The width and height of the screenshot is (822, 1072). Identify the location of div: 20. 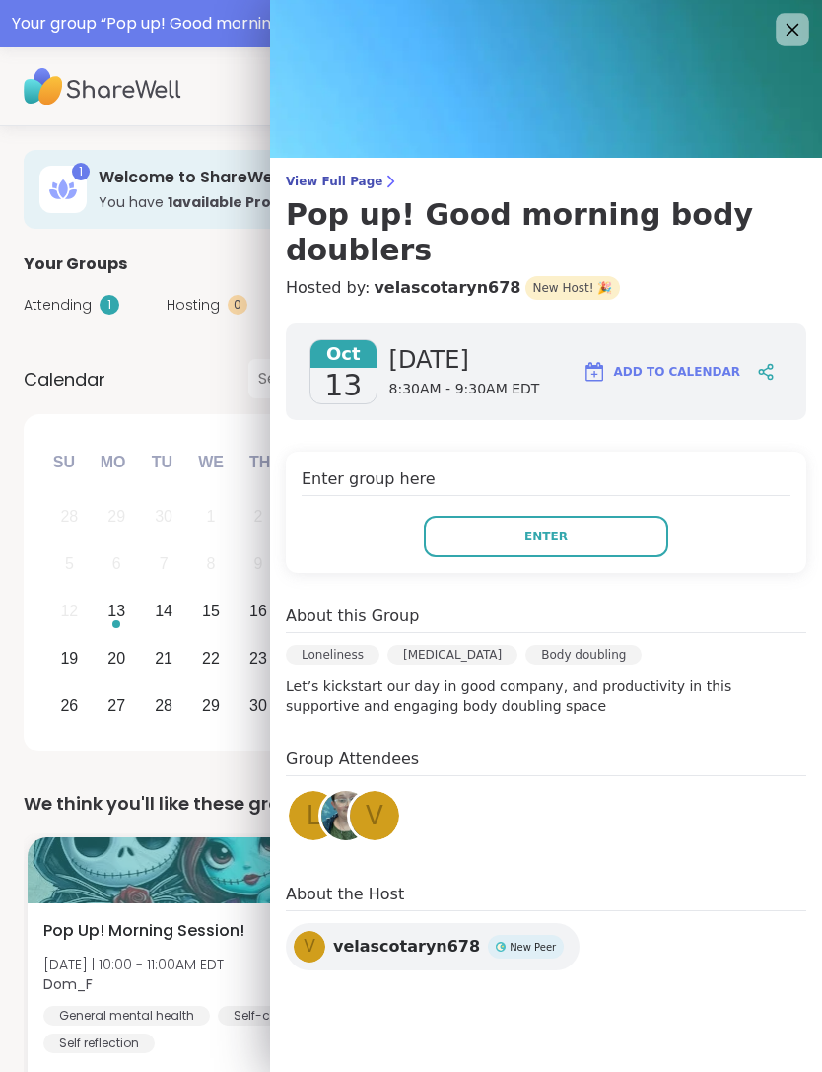
(116, 658).